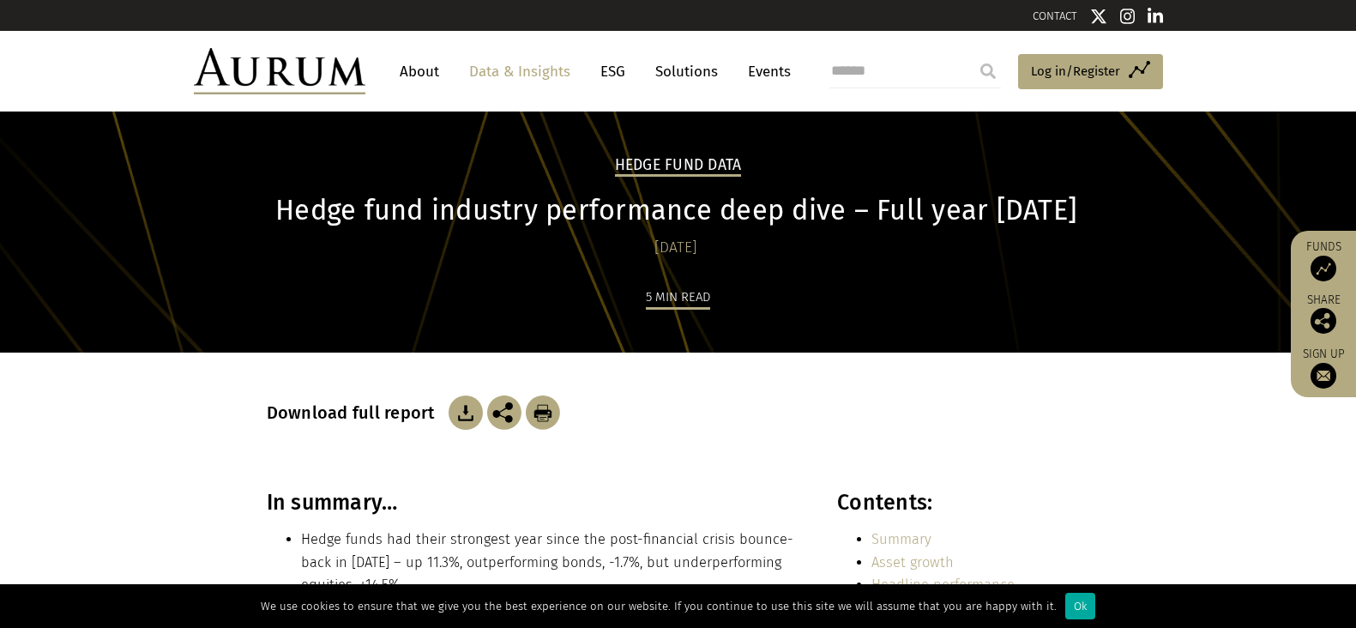 Image resolution: width=1356 pixels, height=628 pixels. Describe the element at coordinates (961, 503) in the screenshot. I see `h3: Contents:` at that location.